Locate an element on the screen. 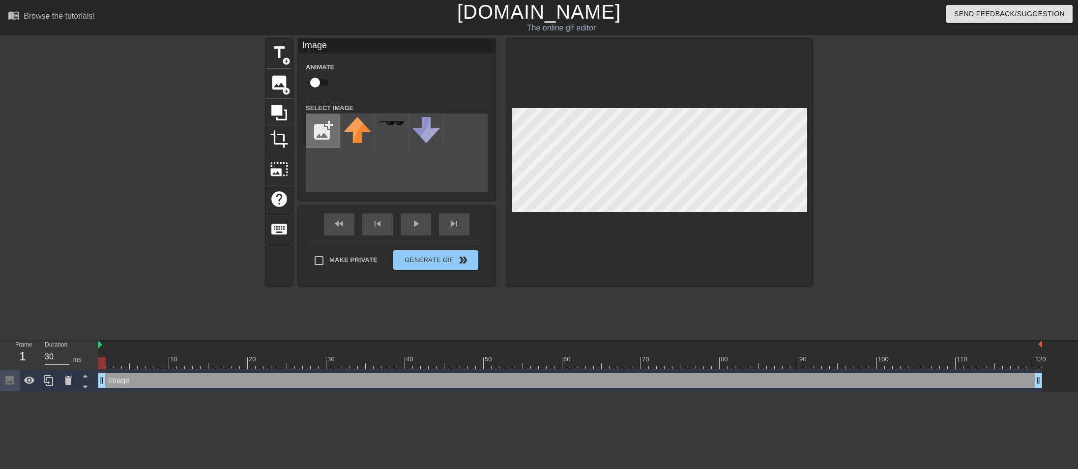 The width and height of the screenshot is (1078, 469). label: Duration is located at coordinates (56, 345).